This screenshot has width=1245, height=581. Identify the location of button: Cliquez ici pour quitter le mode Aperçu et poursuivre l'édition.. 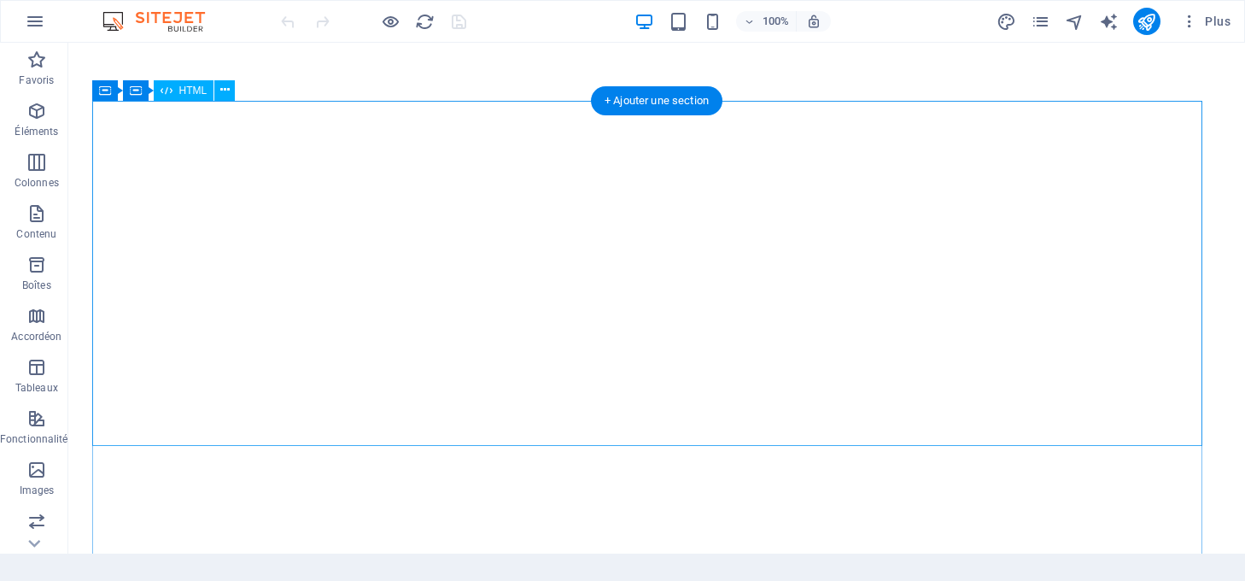
(390, 21).